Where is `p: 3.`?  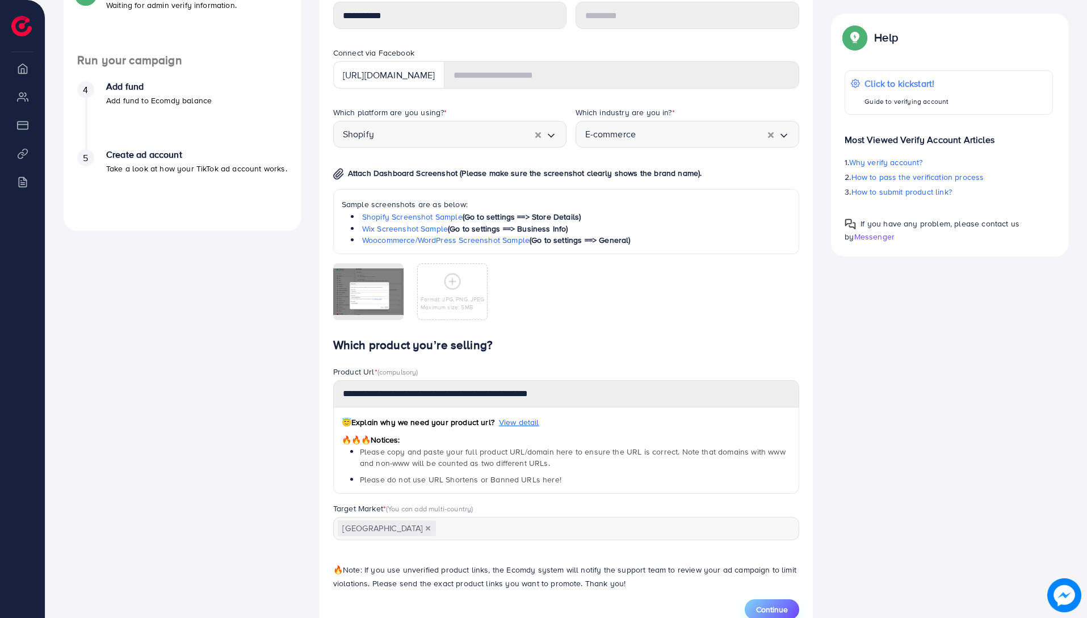
p: 3. is located at coordinates (948, 192).